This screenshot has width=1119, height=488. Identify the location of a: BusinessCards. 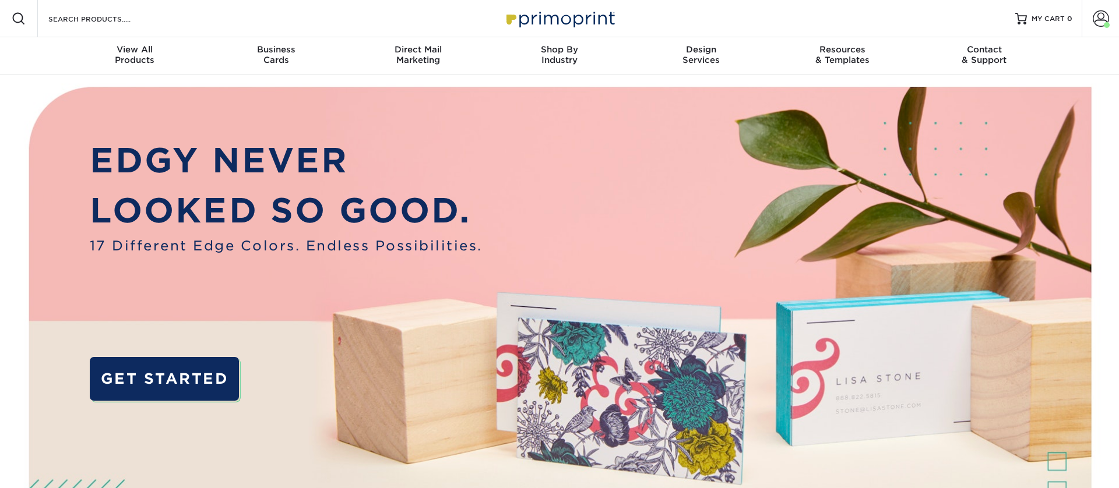
(276, 56).